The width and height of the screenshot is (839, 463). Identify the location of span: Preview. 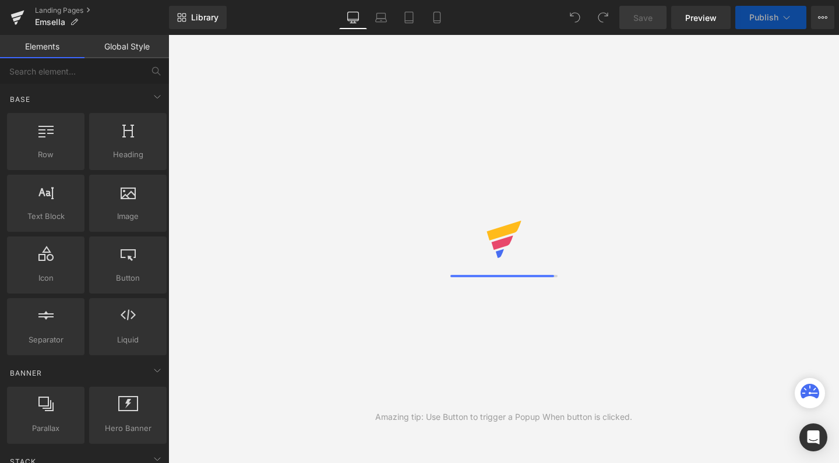
(701, 17).